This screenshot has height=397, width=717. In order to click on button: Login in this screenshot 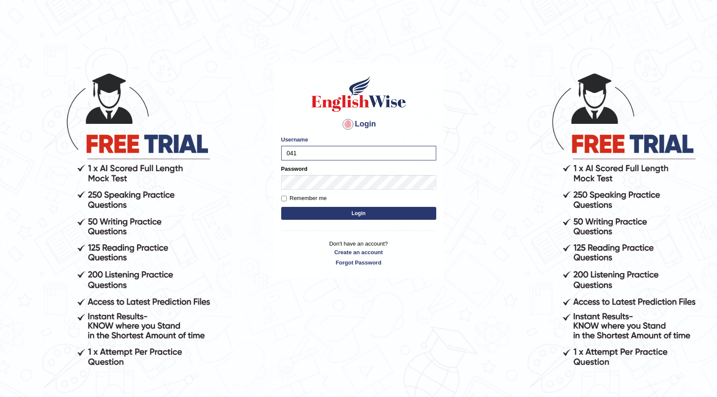, I will do `click(359, 214)`.